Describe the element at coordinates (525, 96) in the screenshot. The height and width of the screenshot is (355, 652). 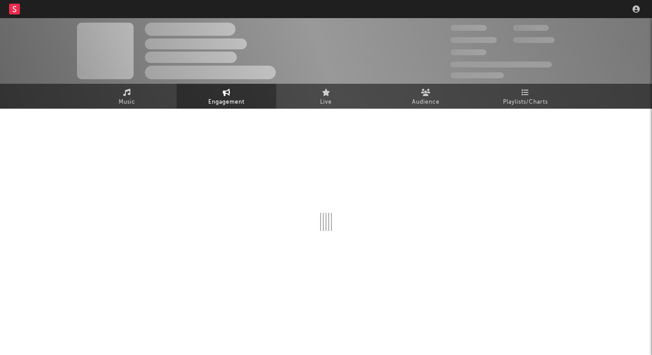
I see `a: Playlists/Charts` at that location.